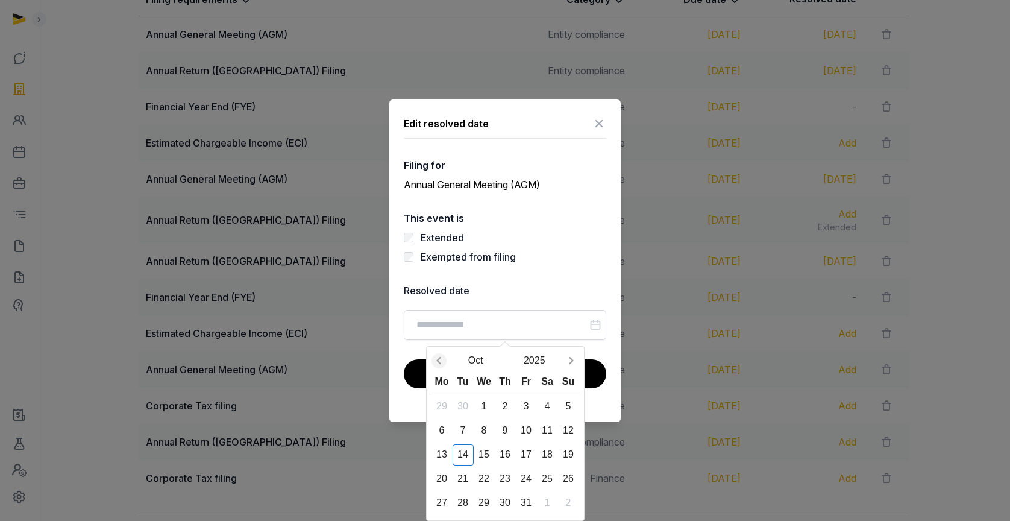  What do you see at coordinates (484, 382) in the screenshot?
I see `div: We` at bounding box center [484, 382].